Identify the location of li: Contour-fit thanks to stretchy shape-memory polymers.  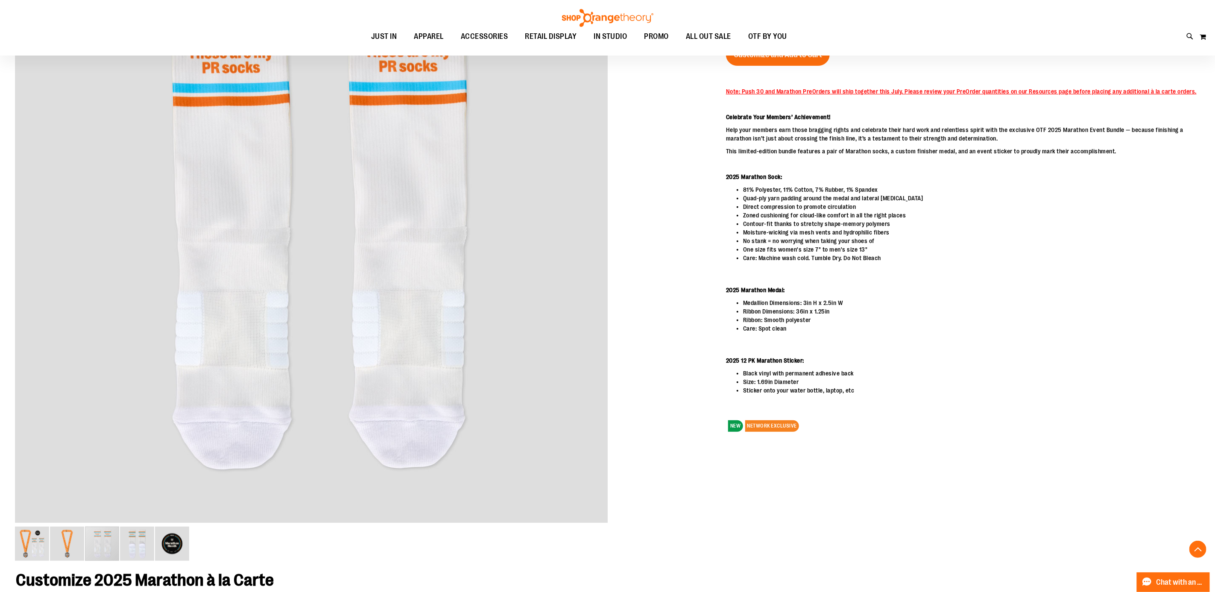
(971, 224).